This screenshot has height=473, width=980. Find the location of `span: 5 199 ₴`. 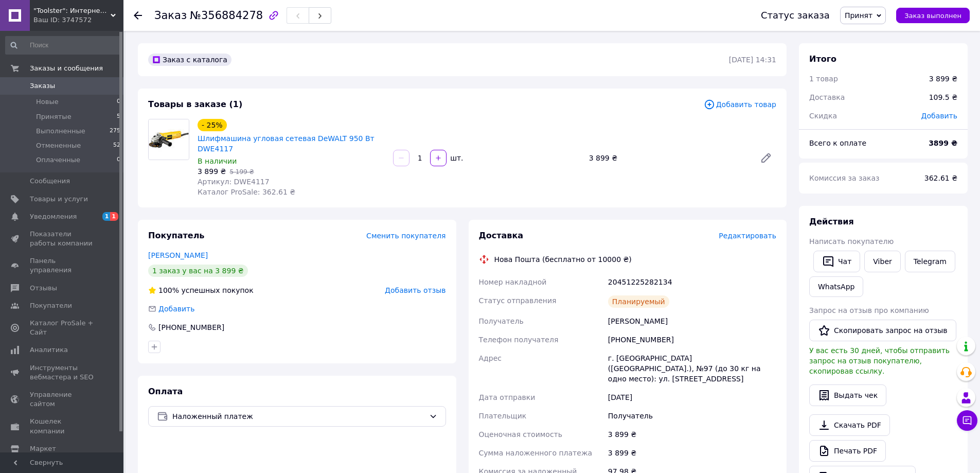

span: 5 199 ₴ is located at coordinates (241, 172).